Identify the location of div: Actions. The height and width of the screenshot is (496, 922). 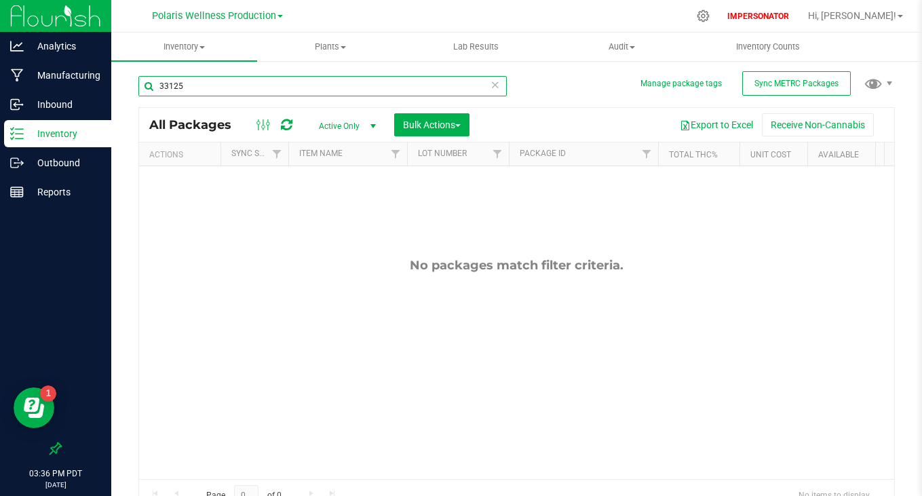
(182, 155).